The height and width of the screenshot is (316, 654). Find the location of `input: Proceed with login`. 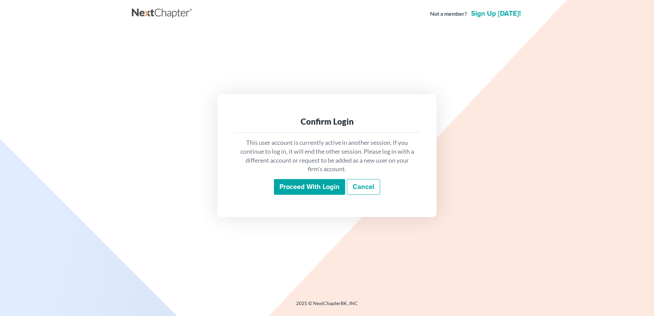

input: Proceed with login is located at coordinates (309, 187).